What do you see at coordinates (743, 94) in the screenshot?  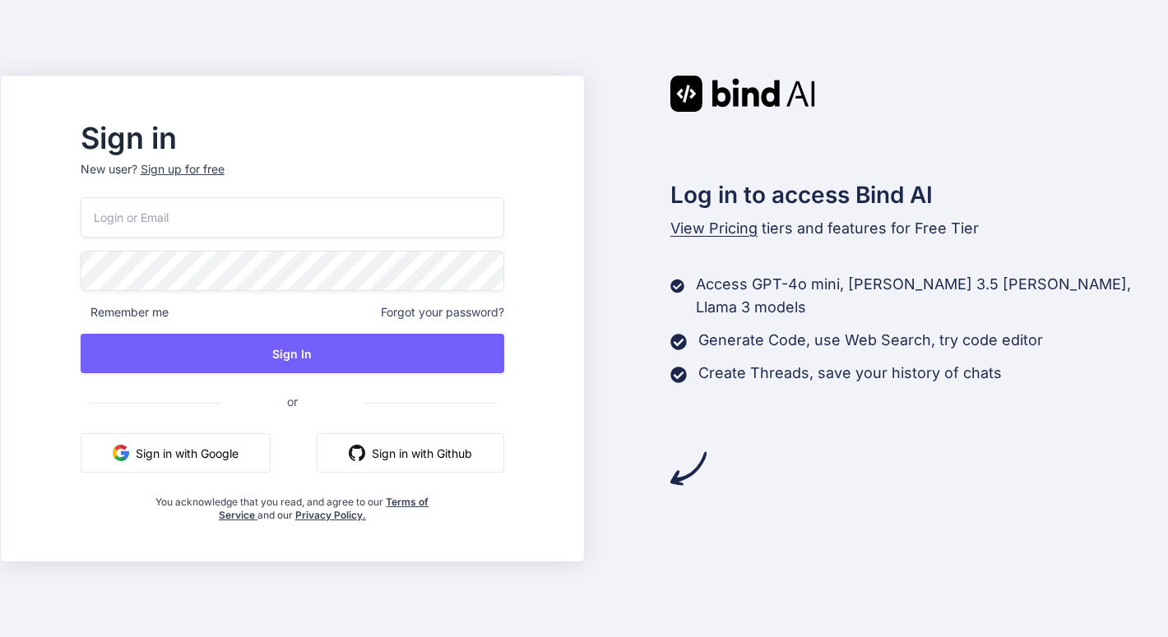 I see `img: Bind AI logo` at bounding box center [743, 94].